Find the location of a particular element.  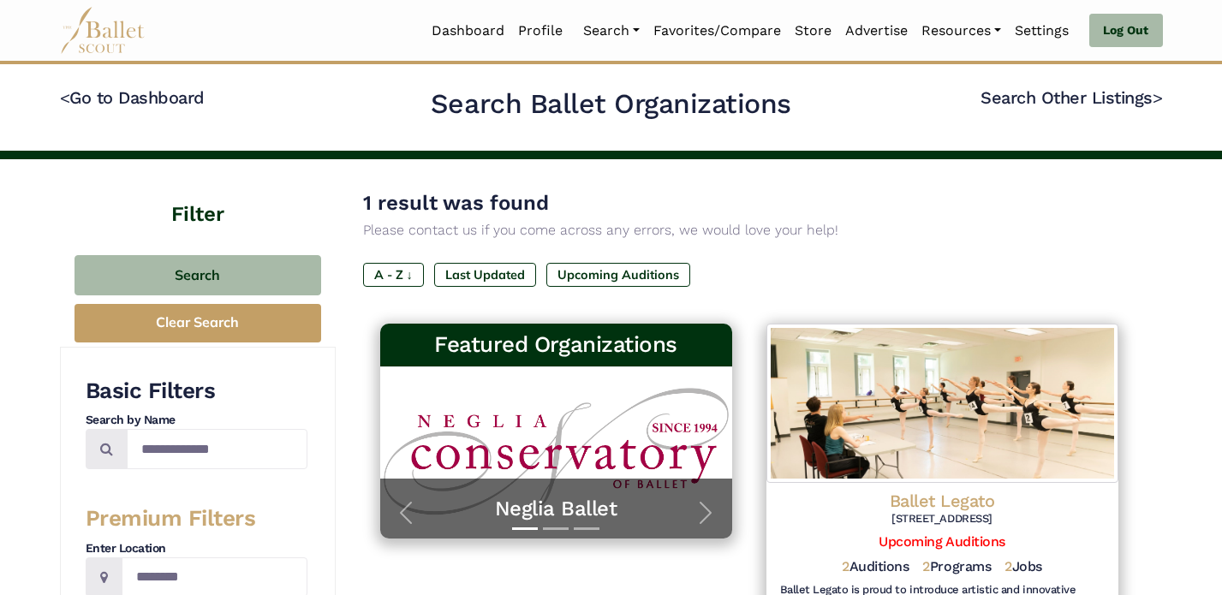

label: Upcoming Auditions is located at coordinates (618, 275).